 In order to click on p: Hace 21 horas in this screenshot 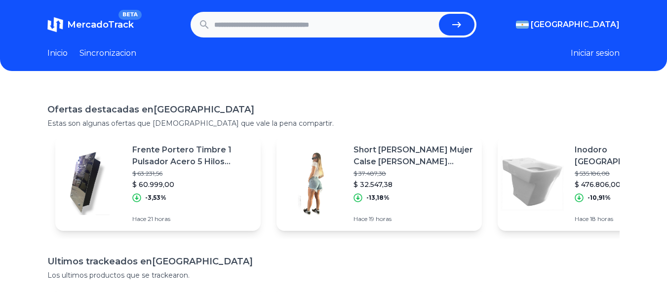, I will do `click(193, 219)`.